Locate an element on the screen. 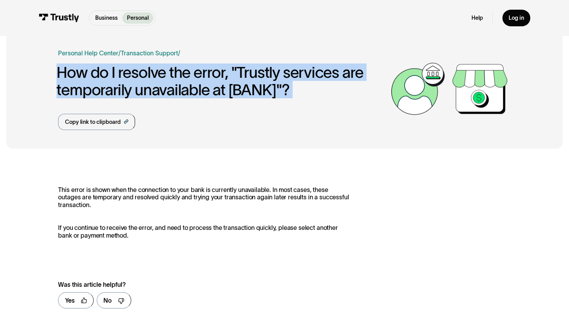  a: No is located at coordinates (114, 300).